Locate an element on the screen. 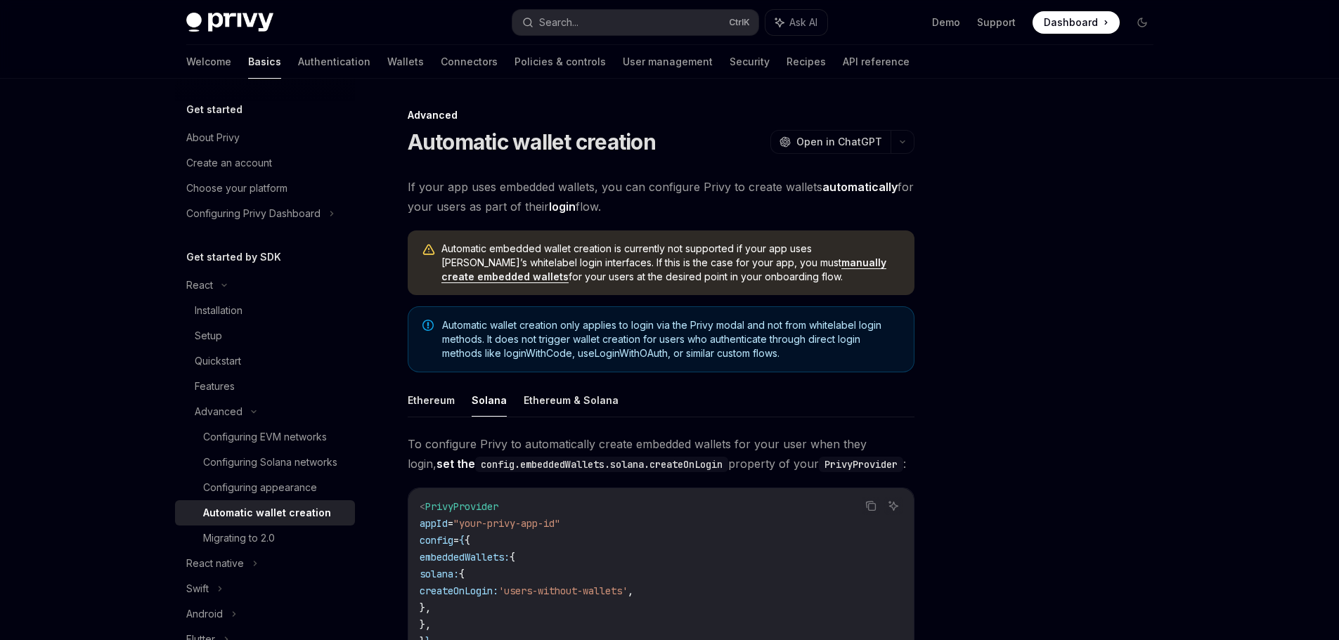  span: createOnLogin: is located at coordinates (459, 591).